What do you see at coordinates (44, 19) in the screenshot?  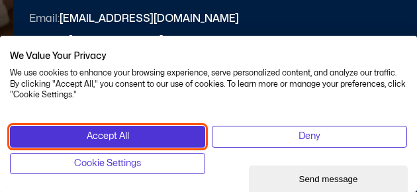 I see `span: Email:` at bounding box center [44, 19].